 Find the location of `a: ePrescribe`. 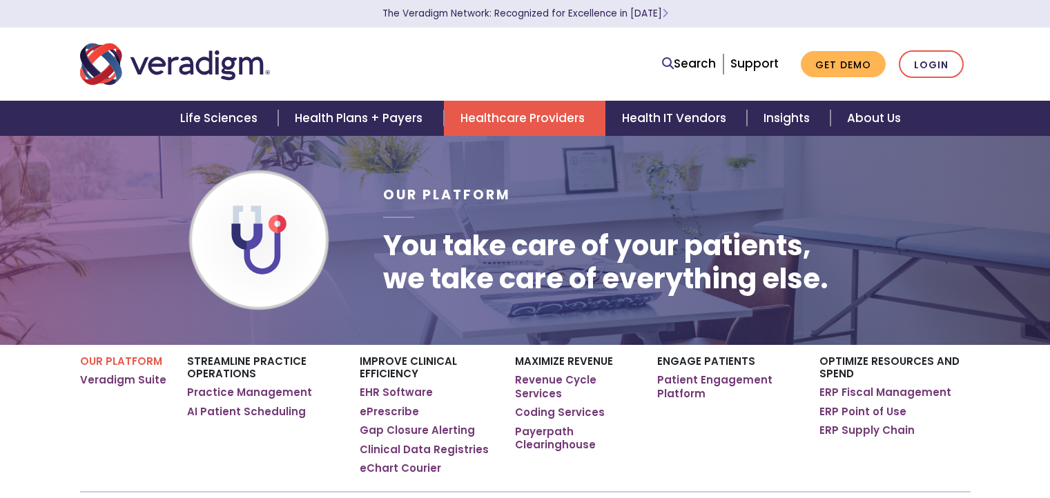

a: ePrescribe is located at coordinates (389, 412).